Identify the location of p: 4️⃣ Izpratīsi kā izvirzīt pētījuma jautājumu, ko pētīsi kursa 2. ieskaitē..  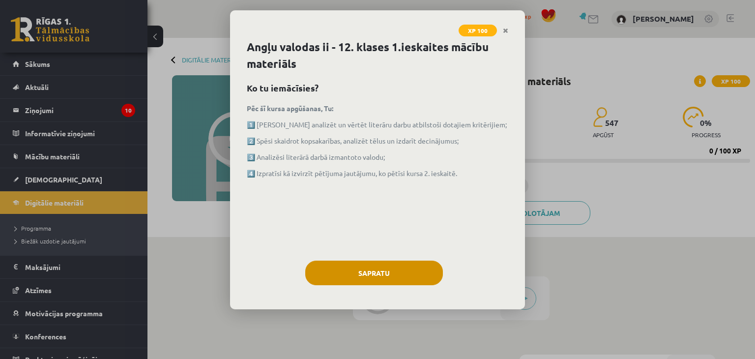
(378, 173).